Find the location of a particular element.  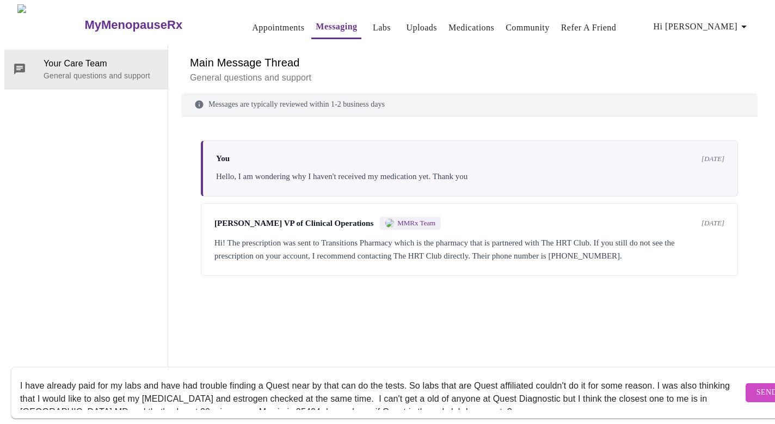

a: Labs is located at coordinates (381, 28).